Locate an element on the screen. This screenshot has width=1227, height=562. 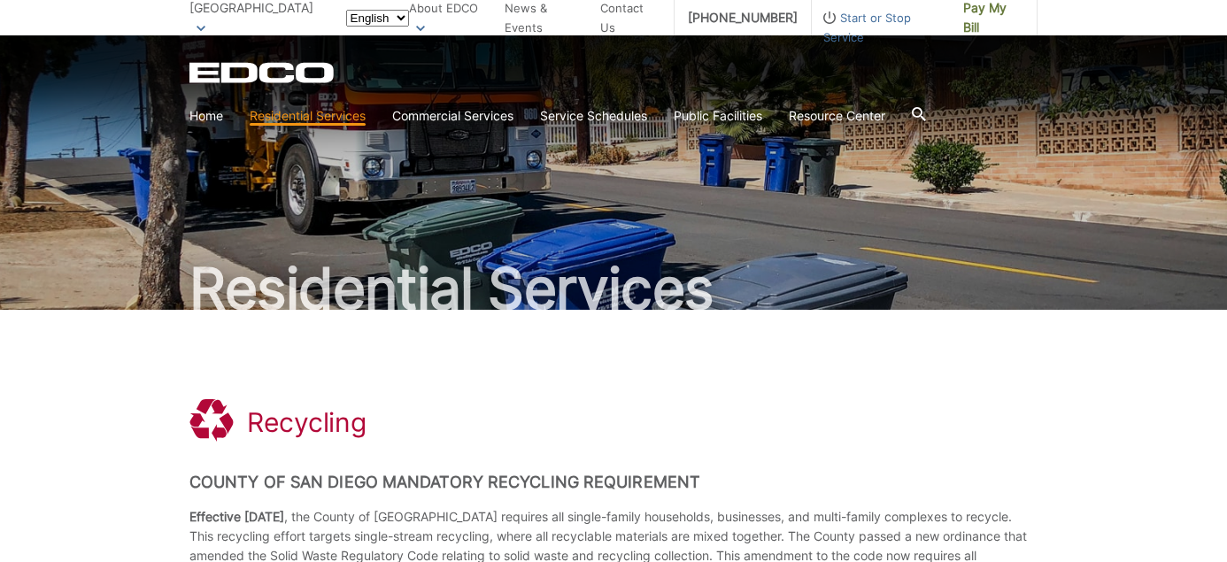
h1: Recycling is located at coordinates (306, 422).